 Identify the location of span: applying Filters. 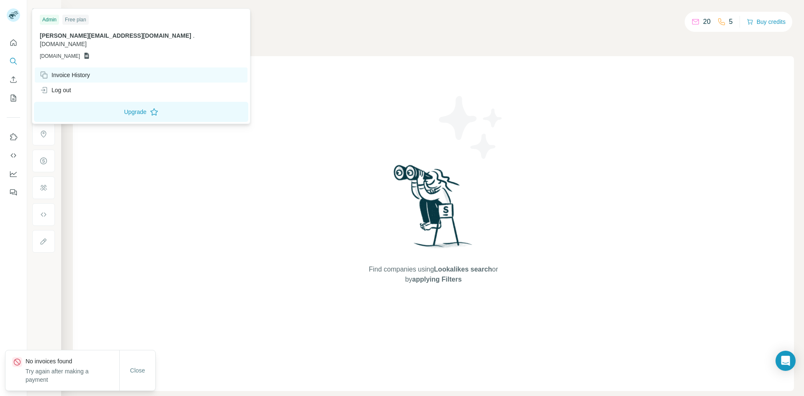
(437, 279).